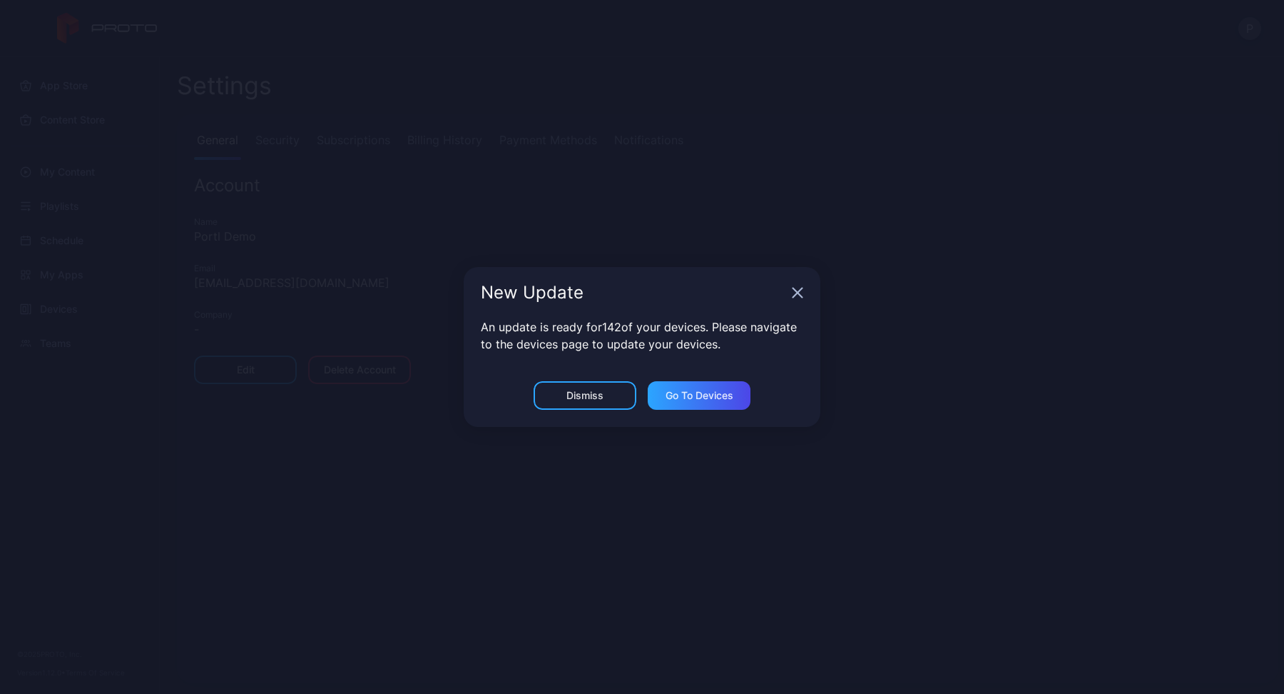 Image resolution: width=1284 pixels, height=694 pixels. Describe the element at coordinates (585, 395) in the screenshot. I see `div: Dismiss` at that location.